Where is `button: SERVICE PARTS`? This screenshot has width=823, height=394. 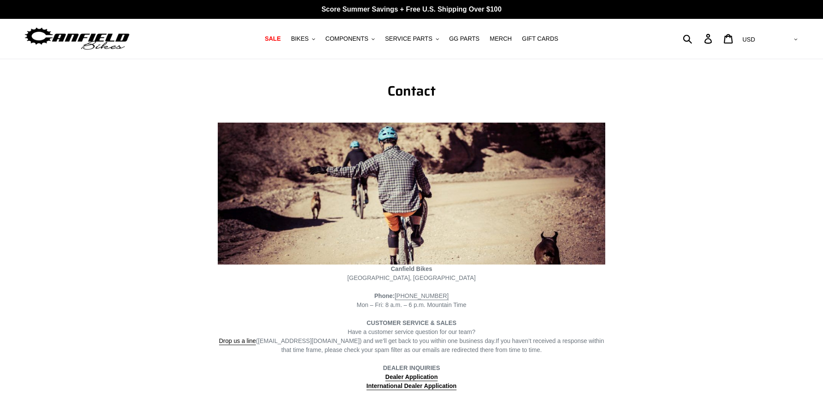
button: SERVICE PARTS is located at coordinates (411, 39).